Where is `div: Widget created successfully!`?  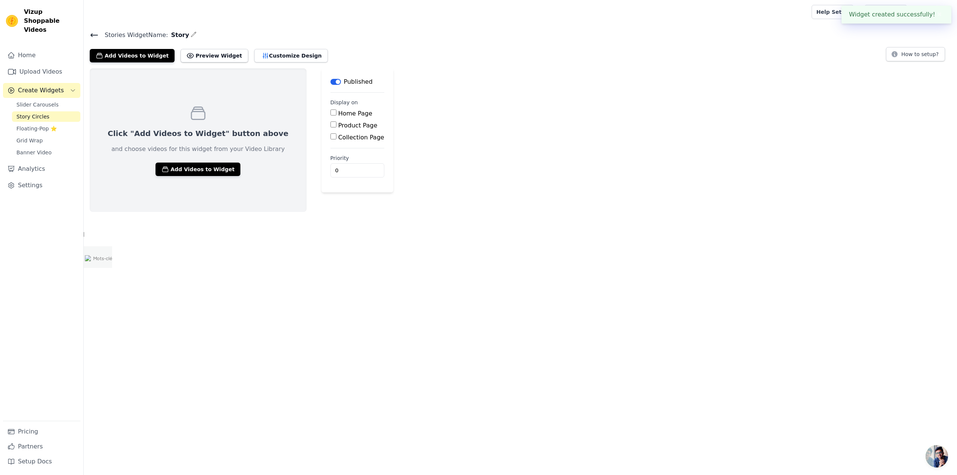
div: Widget created successfully! is located at coordinates (896, 15).